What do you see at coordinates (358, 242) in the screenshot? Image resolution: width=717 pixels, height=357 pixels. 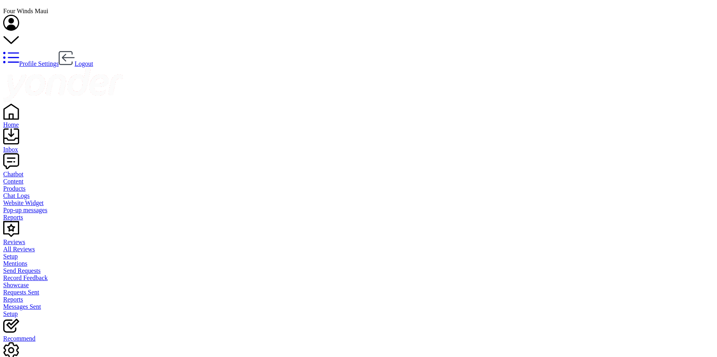 I see `div: Reviews` at bounding box center [358, 242].